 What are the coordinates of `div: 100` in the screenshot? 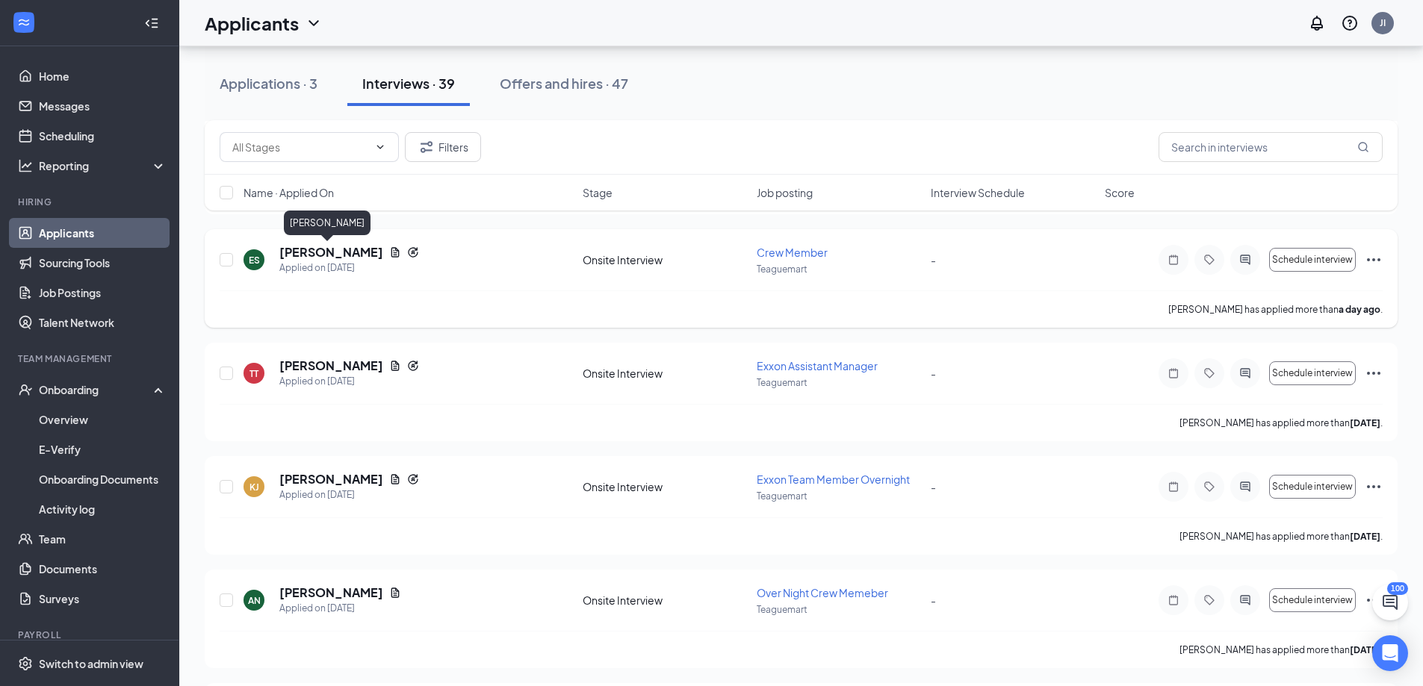 It's located at (1397, 589).